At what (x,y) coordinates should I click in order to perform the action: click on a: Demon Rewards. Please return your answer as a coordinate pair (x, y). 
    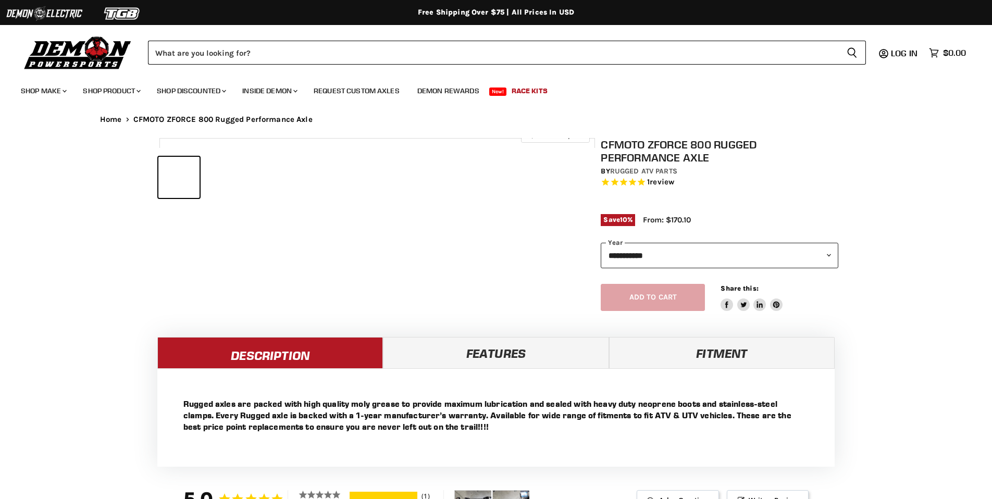
    Looking at the image, I should click on (448, 91).